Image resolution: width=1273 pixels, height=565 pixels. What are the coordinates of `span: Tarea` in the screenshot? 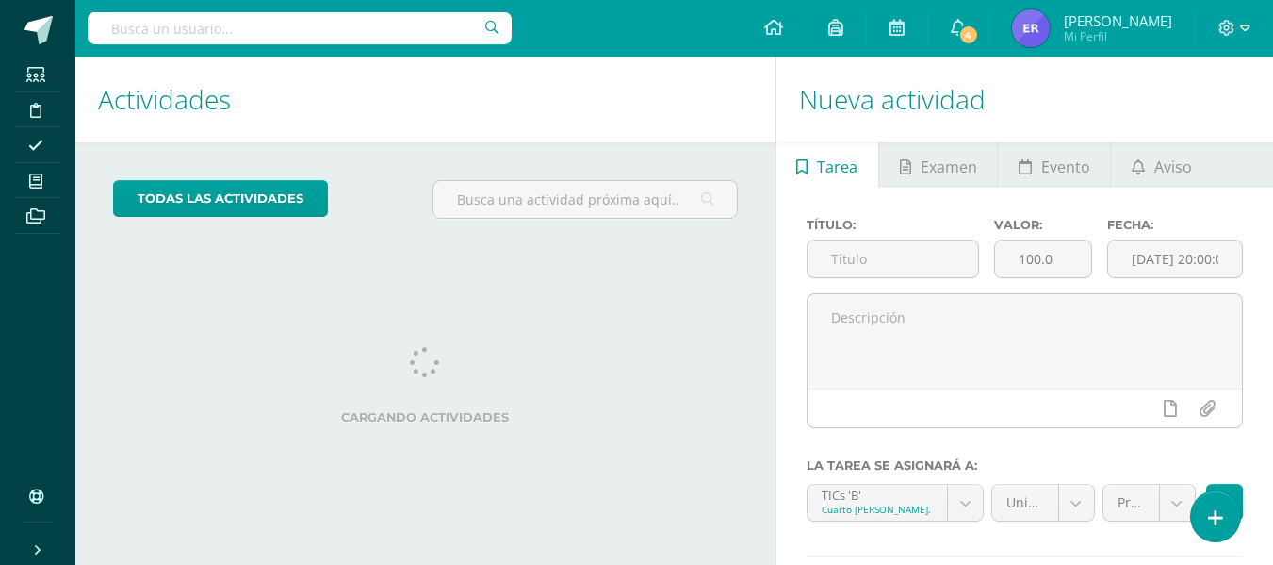 It's located at (837, 167).